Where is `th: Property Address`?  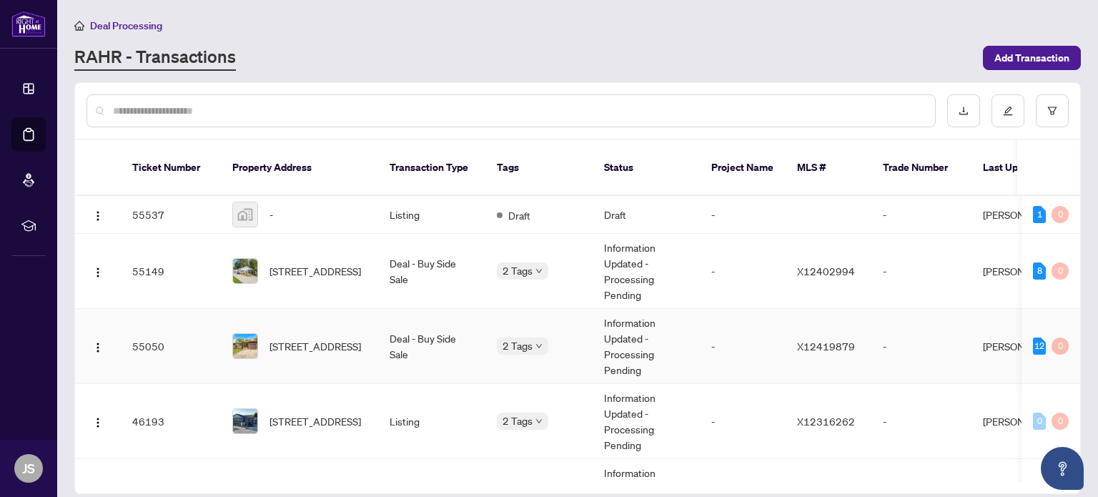 th: Property Address is located at coordinates (299, 168).